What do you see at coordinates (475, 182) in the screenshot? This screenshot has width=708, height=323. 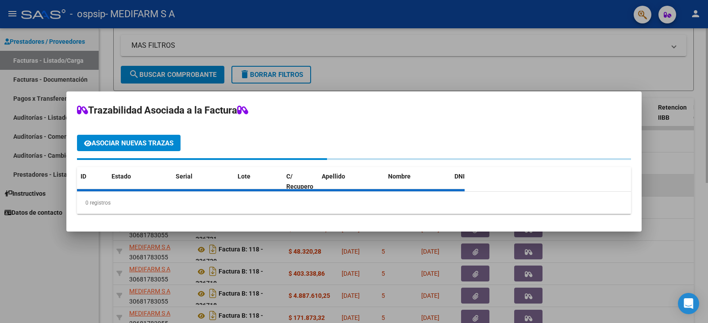 I see `datatable-header-cell: DNI` at bounding box center [475, 182].